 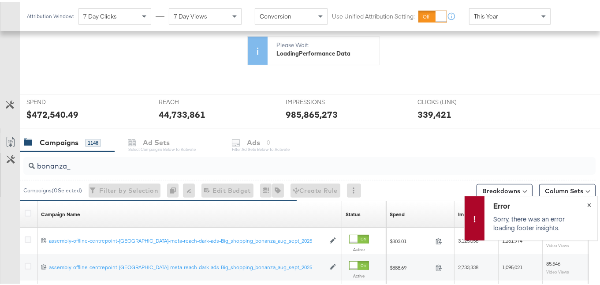 I want to click on div: Campaign Name, so click(x=60, y=212).